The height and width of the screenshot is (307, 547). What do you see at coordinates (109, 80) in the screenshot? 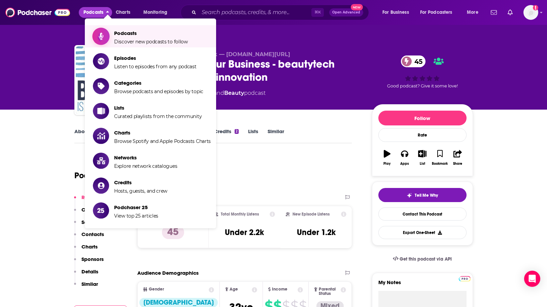
I see `img: Beauty Is Your Business - beautytech and beauty innovation` at bounding box center [109, 80].